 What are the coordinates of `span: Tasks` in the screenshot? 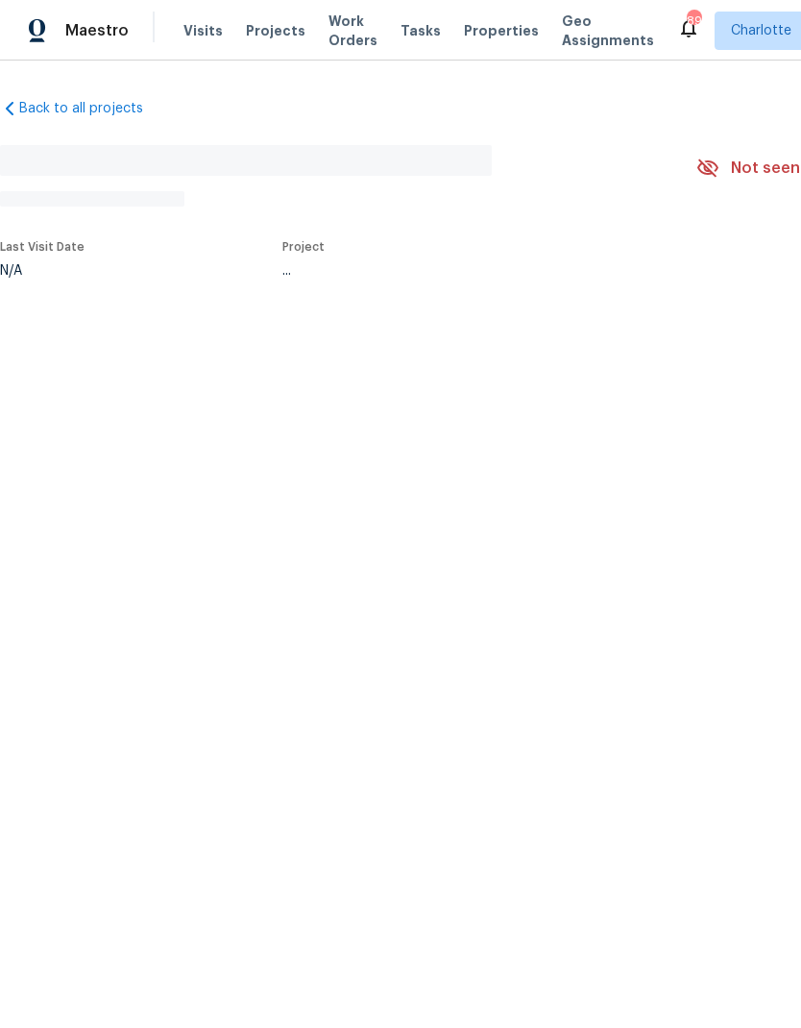 It's located at (421, 31).